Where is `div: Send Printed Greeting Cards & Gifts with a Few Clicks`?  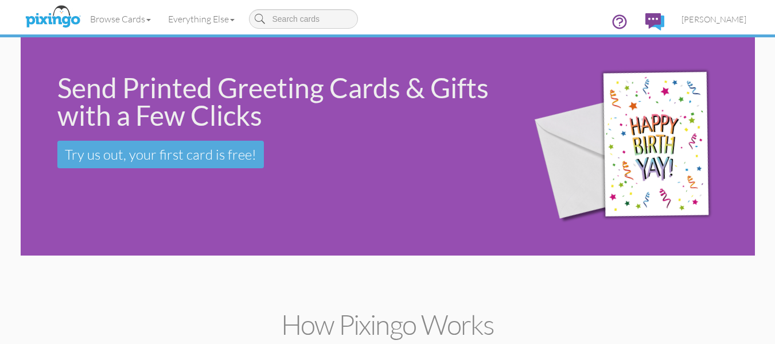 div: Send Printed Greeting Cards & Gifts with a Few Clicks is located at coordinates (279, 102).